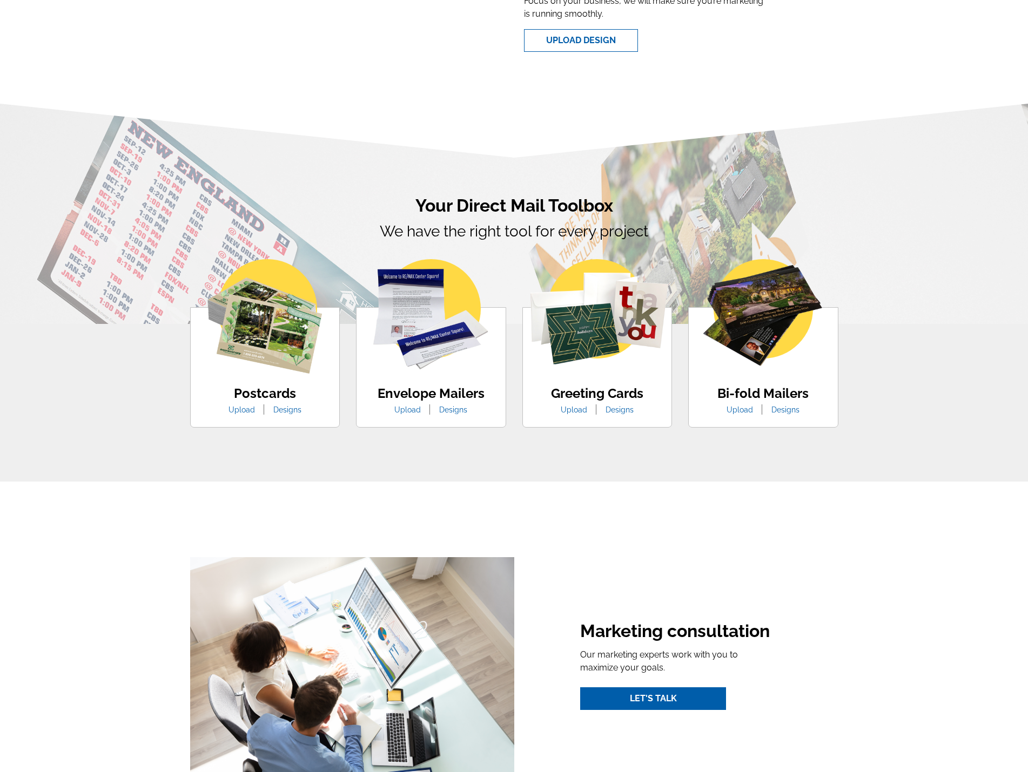  Describe the element at coordinates (763, 313) in the screenshot. I see `img: bio-fold-mailer.png` at that location.